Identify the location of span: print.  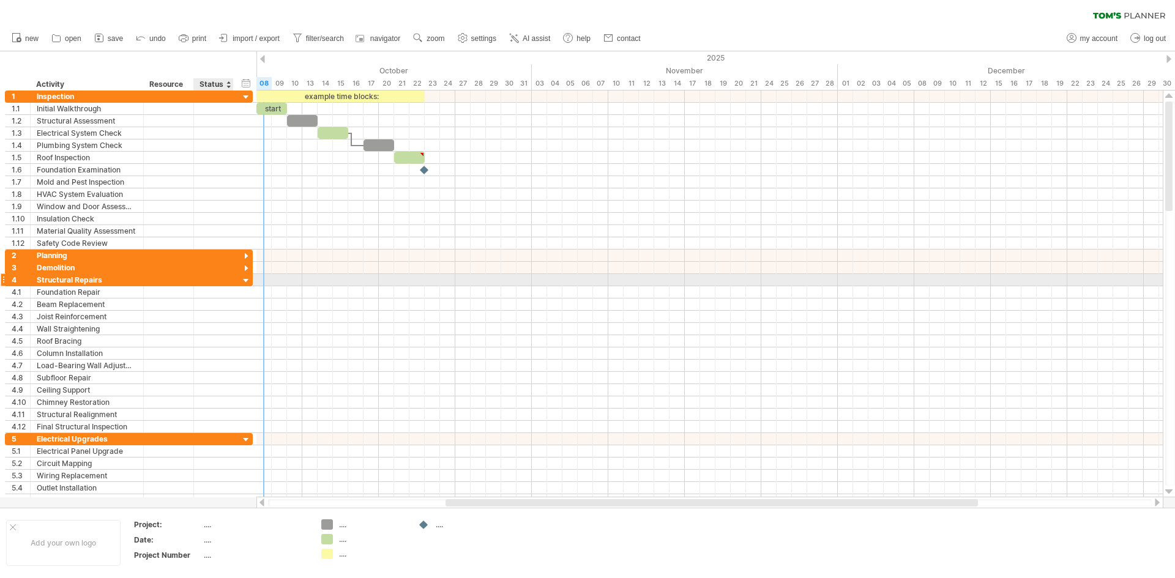
(199, 39).